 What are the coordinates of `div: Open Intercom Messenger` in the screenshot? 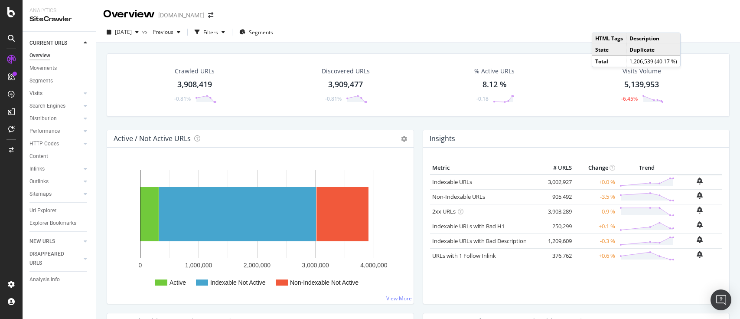 It's located at (721, 300).